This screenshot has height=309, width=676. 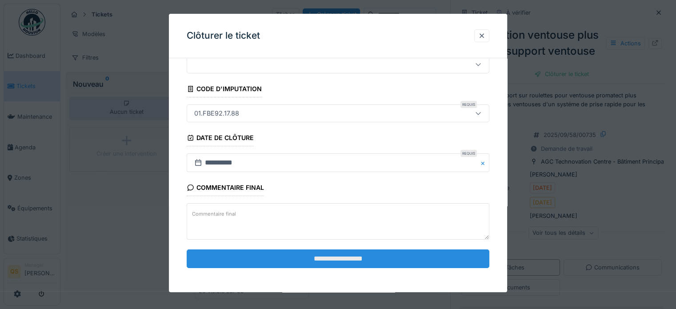 I want to click on div: Date de clôture, so click(x=220, y=139).